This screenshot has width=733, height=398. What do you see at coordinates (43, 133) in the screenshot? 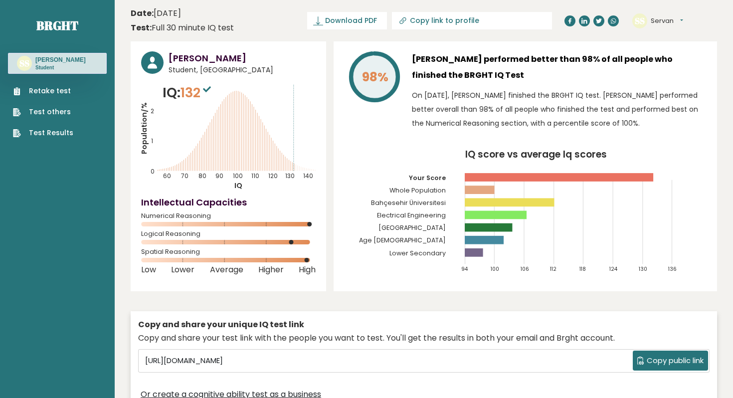
I see `a: Test Results` at bounding box center [43, 133].